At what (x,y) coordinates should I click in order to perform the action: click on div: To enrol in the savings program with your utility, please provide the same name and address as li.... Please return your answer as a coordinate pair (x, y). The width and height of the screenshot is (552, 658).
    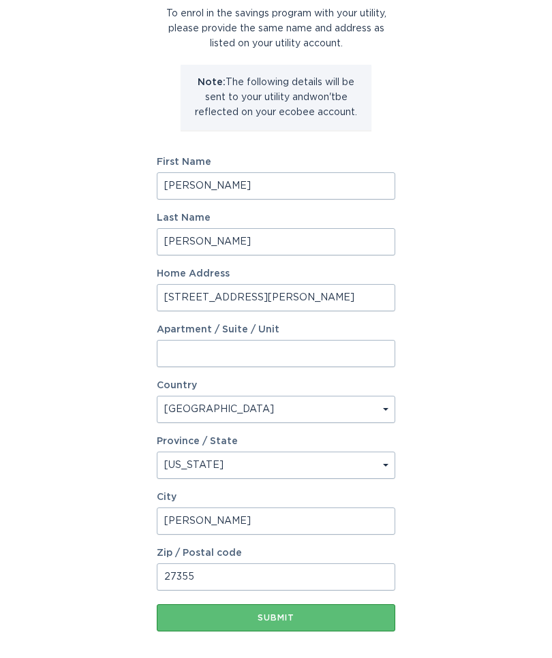
    Looking at the image, I should click on (276, 29).